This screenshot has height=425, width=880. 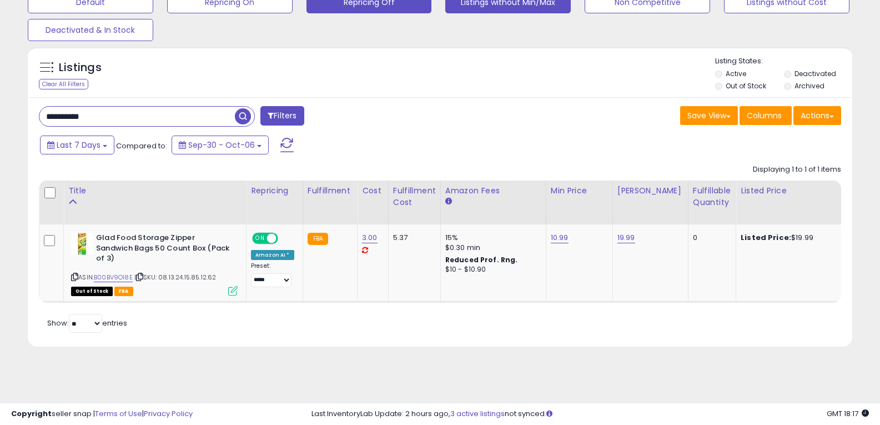 What do you see at coordinates (492, 248) in the screenshot?
I see `div: $0.30 min` at bounding box center [492, 248].